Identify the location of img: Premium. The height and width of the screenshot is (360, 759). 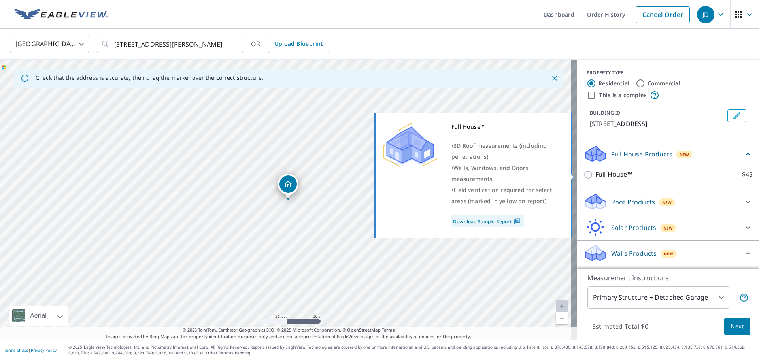
(410, 145).